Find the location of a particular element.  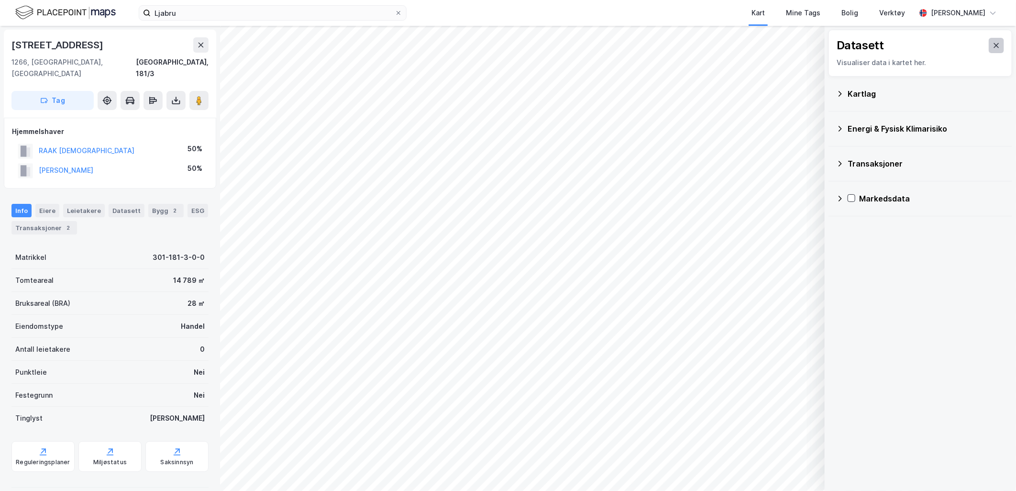

div: 14 789 ㎡ is located at coordinates (189, 280).